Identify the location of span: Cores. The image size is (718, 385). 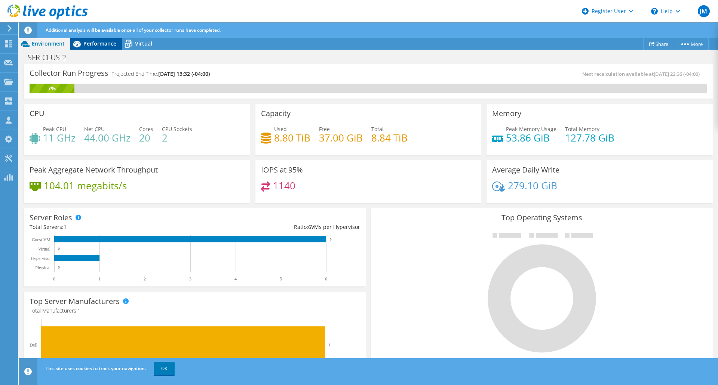
(146, 129).